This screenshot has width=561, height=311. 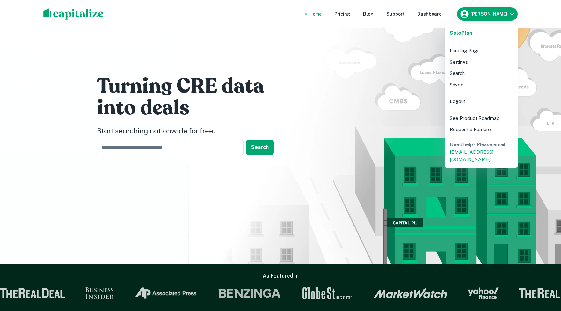 I want to click on li: Search, so click(x=481, y=73).